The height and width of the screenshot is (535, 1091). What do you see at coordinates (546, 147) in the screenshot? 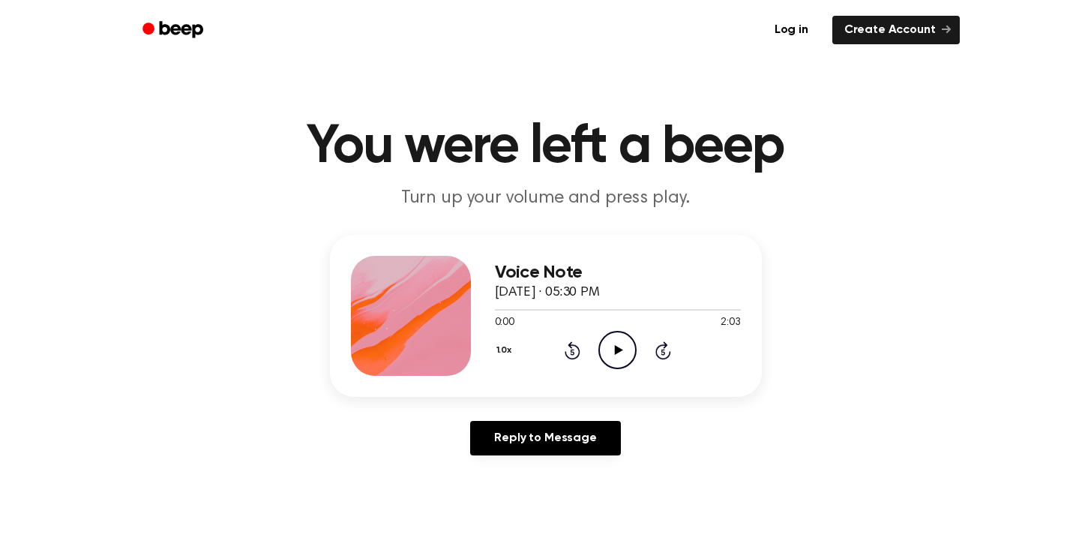
I see `h1: You were left a beep` at bounding box center [546, 147].